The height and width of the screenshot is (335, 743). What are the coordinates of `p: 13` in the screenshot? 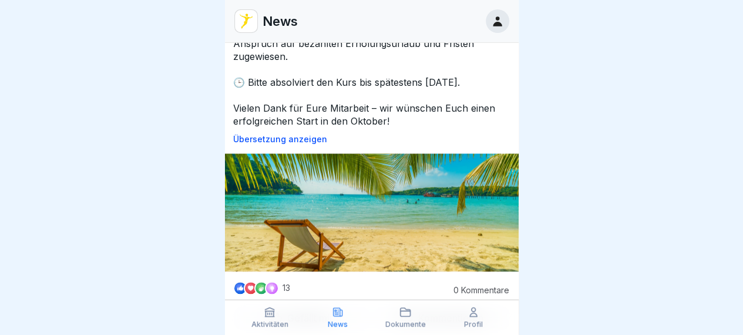 It's located at (286, 288).